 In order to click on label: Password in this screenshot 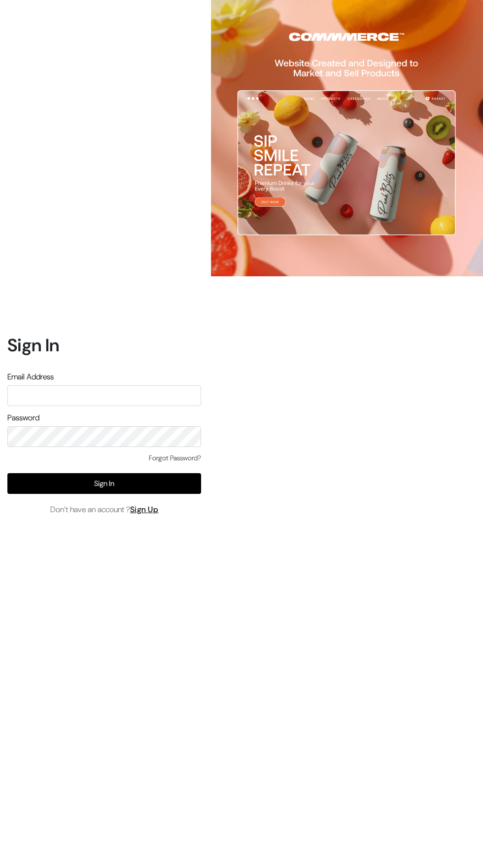, I will do `click(23, 418)`.